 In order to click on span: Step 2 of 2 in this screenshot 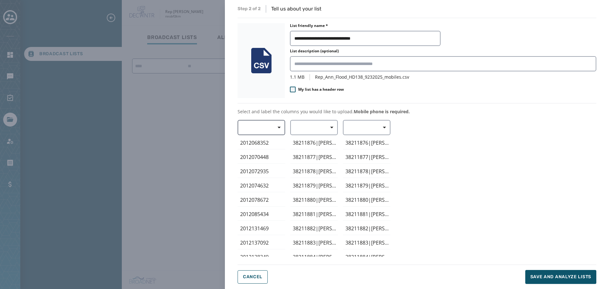, I will do `click(249, 9)`.